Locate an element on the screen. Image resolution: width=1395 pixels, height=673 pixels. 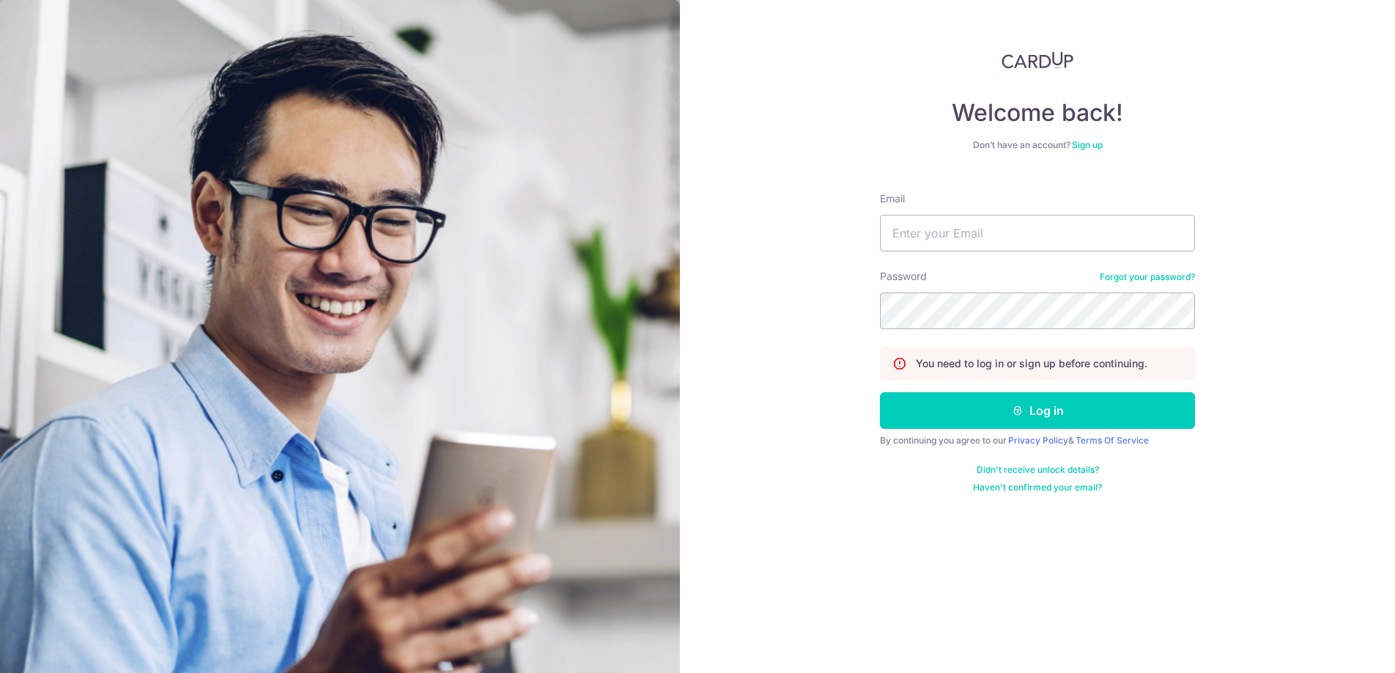
label: Email is located at coordinates (892, 199).